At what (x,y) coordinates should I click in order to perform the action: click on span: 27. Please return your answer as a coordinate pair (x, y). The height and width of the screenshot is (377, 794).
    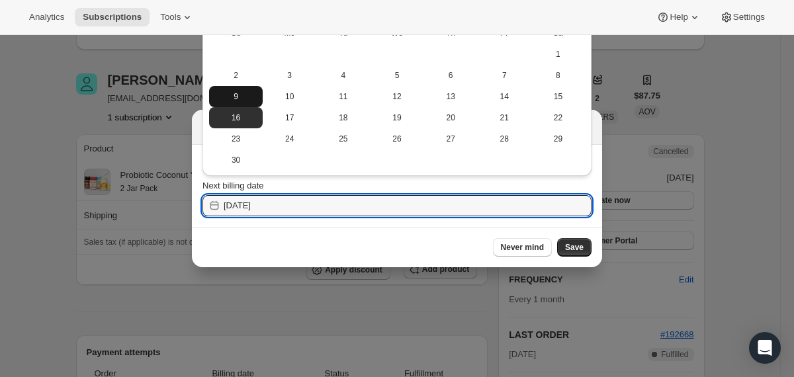
    Looking at the image, I should click on (451, 139).